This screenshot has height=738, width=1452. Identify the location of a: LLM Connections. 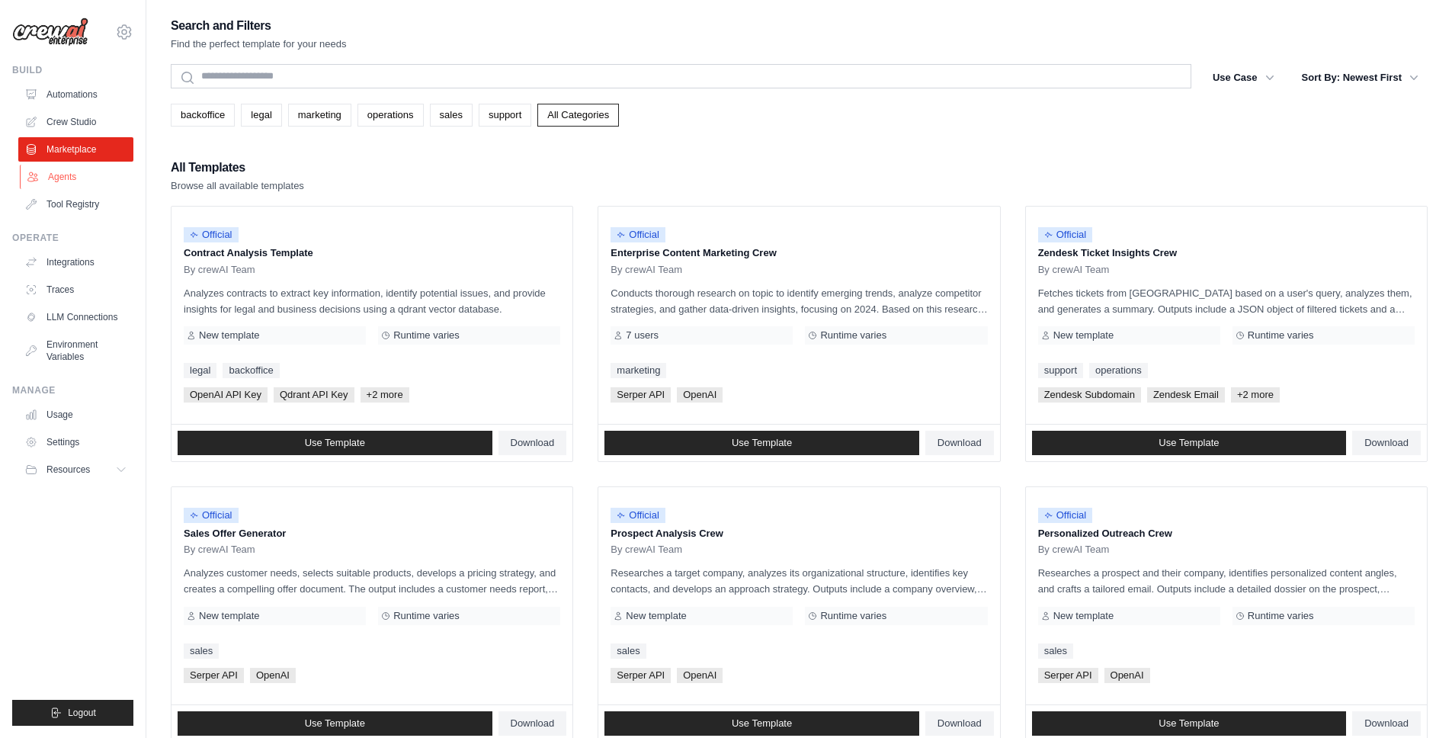
(75, 317).